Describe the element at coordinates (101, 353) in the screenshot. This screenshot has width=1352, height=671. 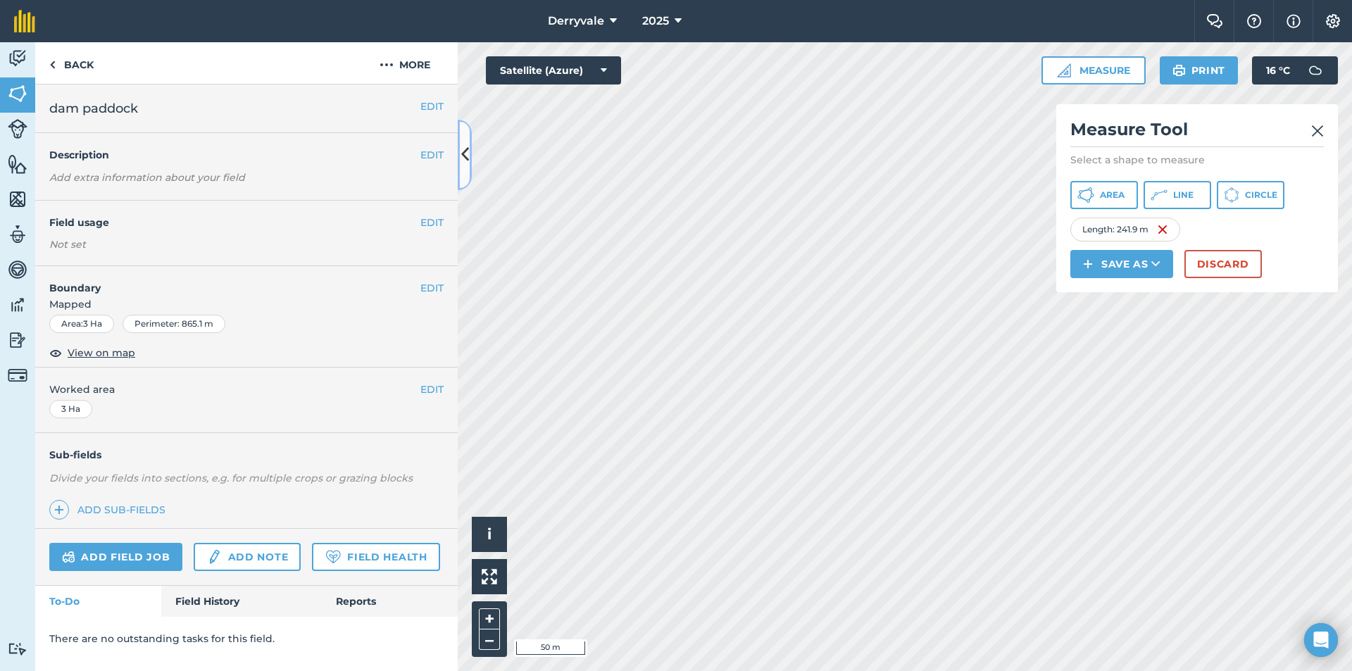
I see `span: View on map` at that location.